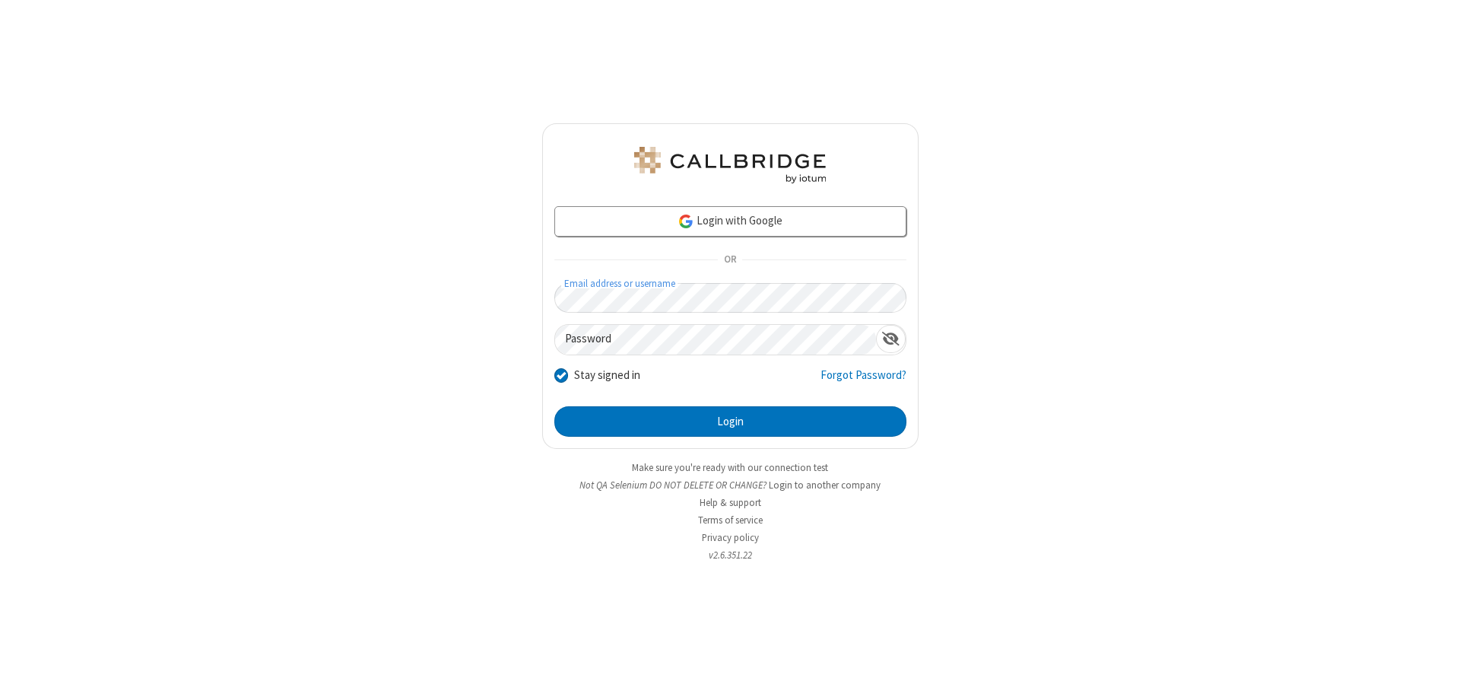  What do you see at coordinates (891, 338) in the screenshot?
I see `div: Show password` at bounding box center [891, 338].